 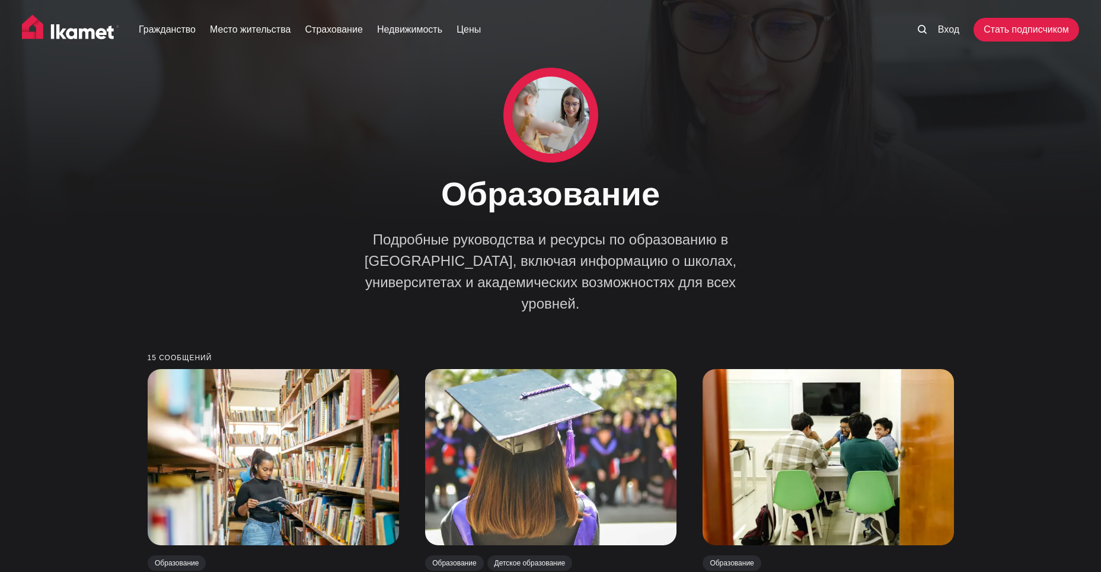 I want to click on ya-tr-span: Вход, so click(x=949, y=29).